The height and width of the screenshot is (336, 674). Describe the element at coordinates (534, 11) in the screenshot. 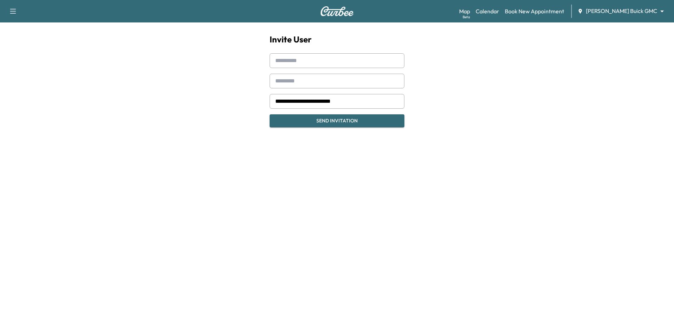

I see `a: Book New Appointment` at that location.